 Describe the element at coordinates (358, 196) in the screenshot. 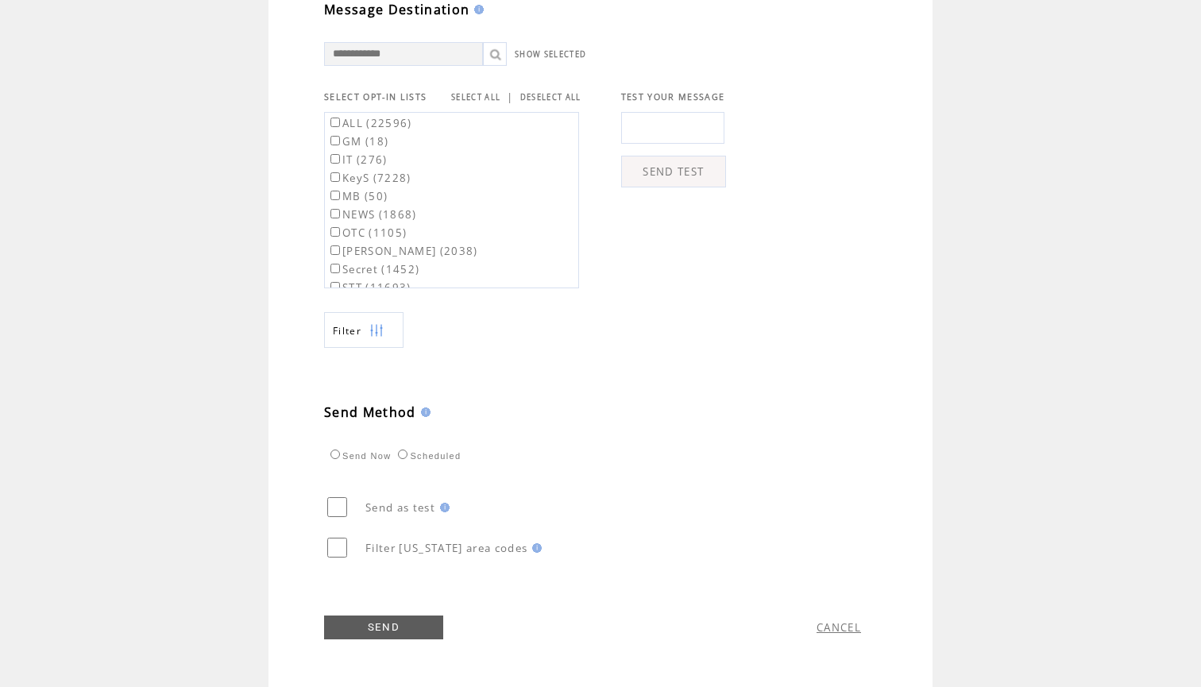

I see `label: MB (50)` at that location.